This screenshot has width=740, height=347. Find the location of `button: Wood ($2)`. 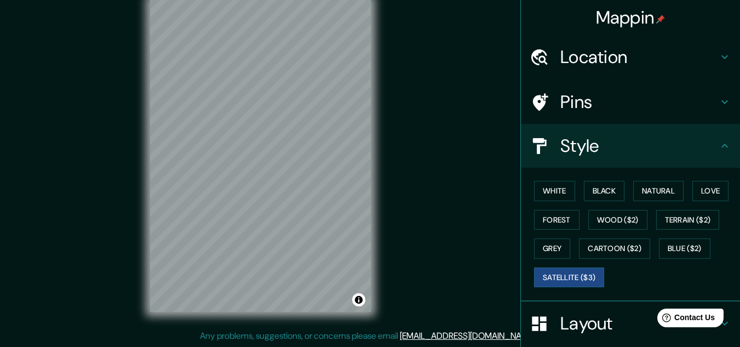

button: Wood ($2) is located at coordinates (618, 220).